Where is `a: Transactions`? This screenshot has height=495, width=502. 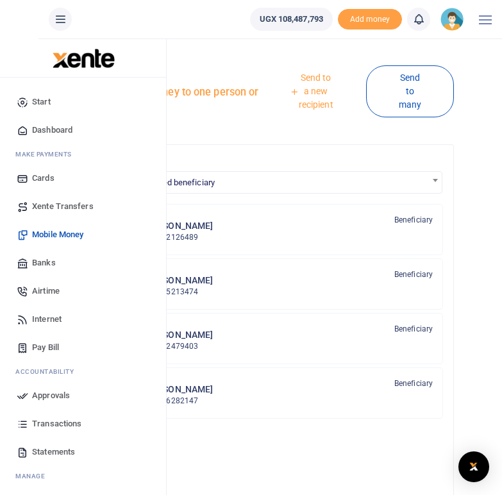 a: Transactions is located at coordinates (83, 424).